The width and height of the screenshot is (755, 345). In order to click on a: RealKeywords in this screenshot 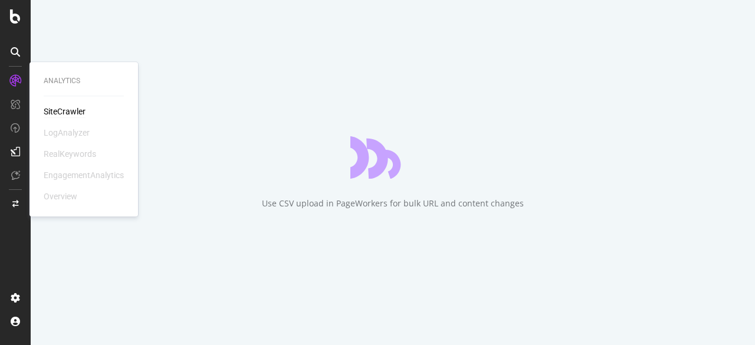, I will do `click(70, 154)`.